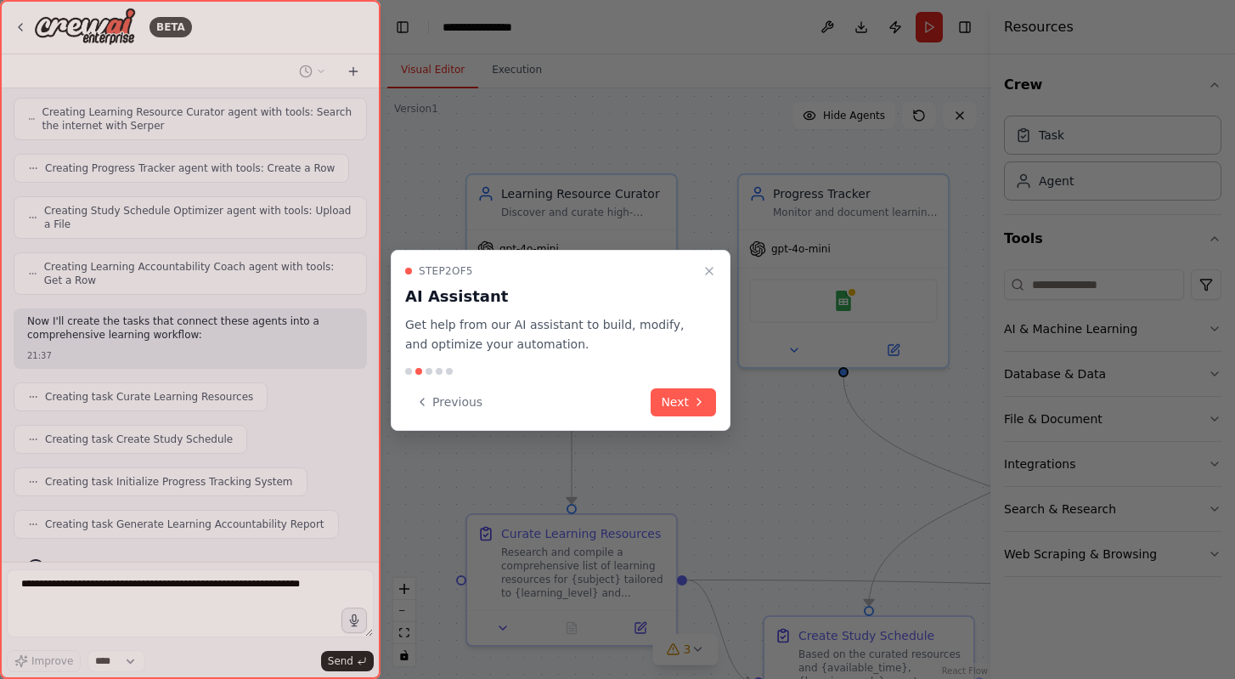 The height and width of the screenshot is (679, 1235). I want to click on button: Next, so click(683, 402).